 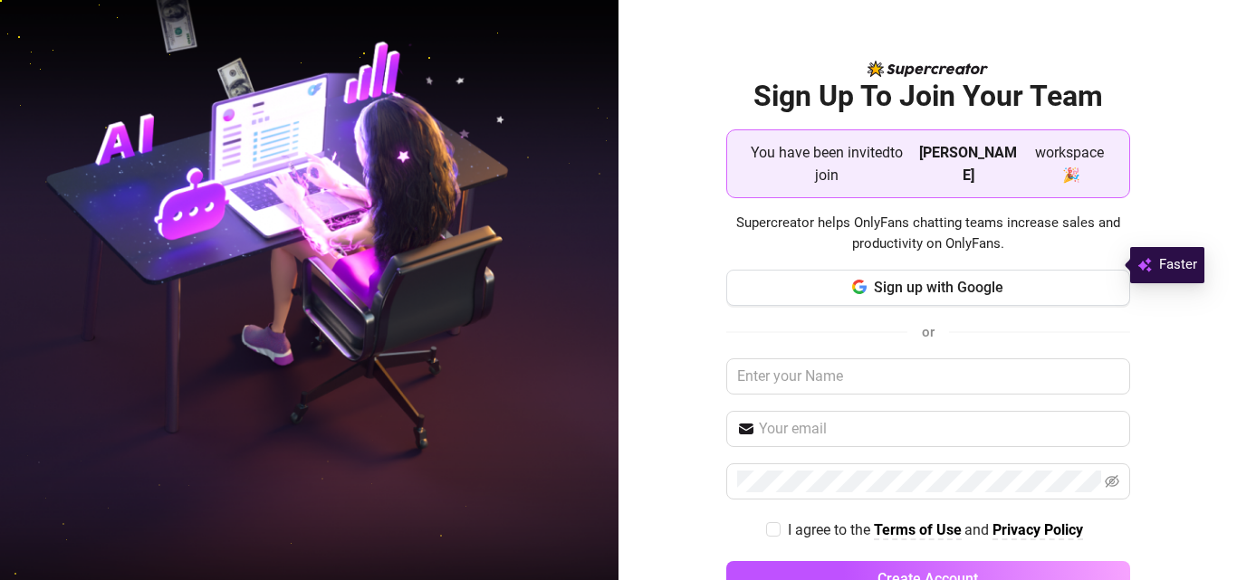 What do you see at coordinates (978, 530) in the screenshot?
I see `span: and` at bounding box center [978, 530].